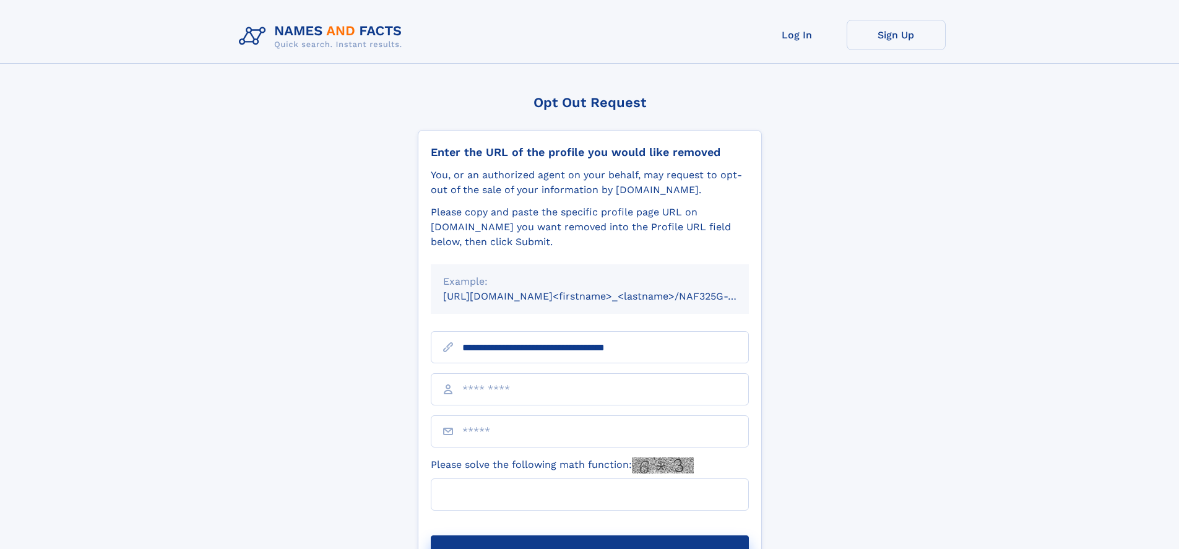 The height and width of the screenshot is (549, 1179). What do you see at coordinates (590, 102) in the screenshot?
I see `div: Opt Out Request` at bounding box center [590, 102].